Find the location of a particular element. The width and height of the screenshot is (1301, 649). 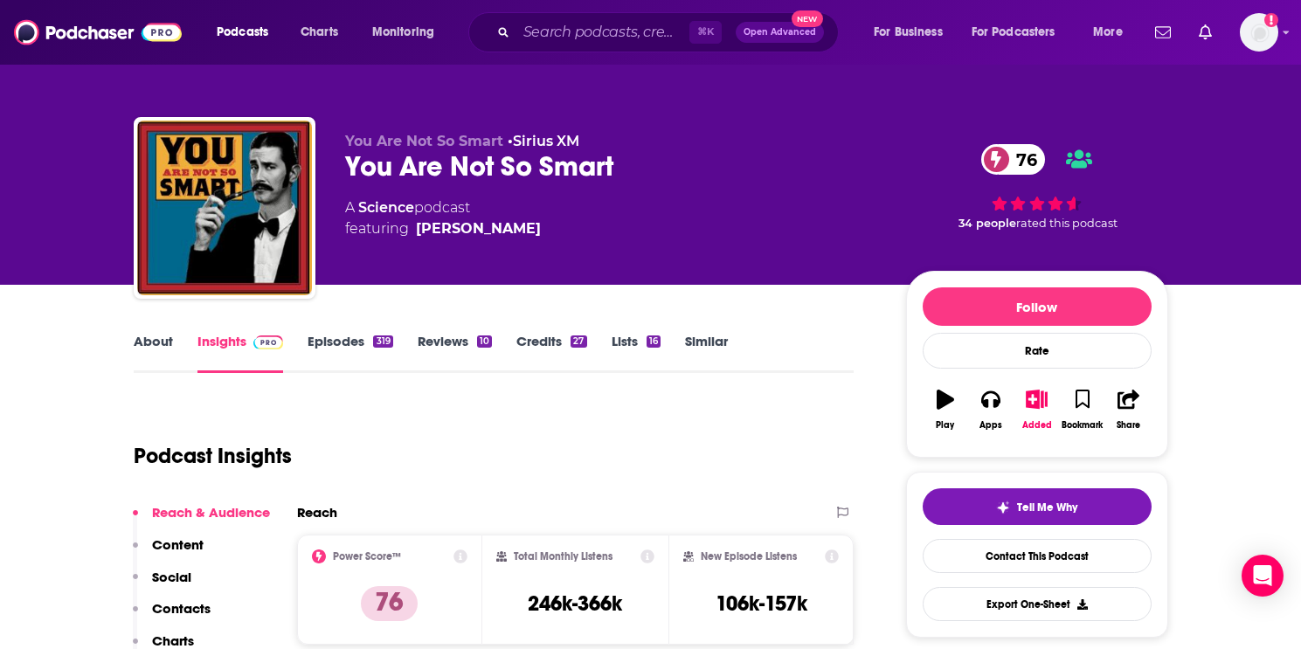

h3: 106k-157k is located at coordinates (761, 604).